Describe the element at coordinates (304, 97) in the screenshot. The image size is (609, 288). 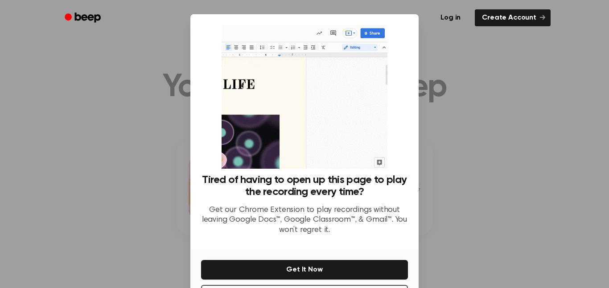
I see `img: Beep extension in action` at that location.